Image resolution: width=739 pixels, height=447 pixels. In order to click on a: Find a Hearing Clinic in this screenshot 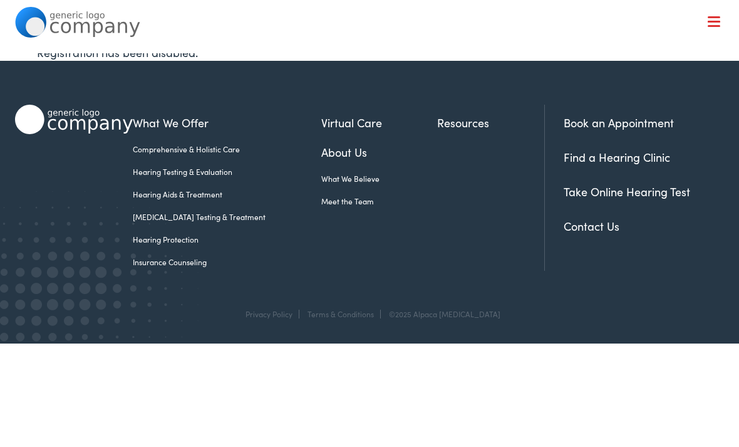, I will do `click(617, 157)`.